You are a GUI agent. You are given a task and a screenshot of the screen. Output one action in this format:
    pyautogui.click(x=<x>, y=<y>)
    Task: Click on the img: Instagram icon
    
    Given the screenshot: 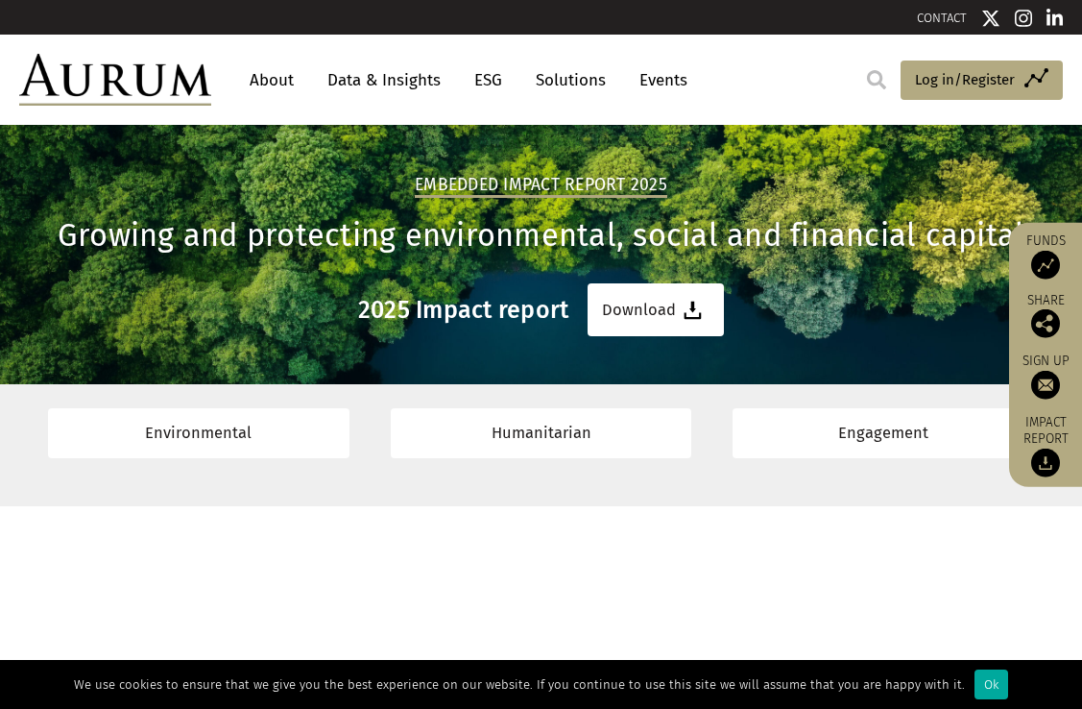 What is the action you would take?
    pyautogui.click(x=1023, y=18)
    